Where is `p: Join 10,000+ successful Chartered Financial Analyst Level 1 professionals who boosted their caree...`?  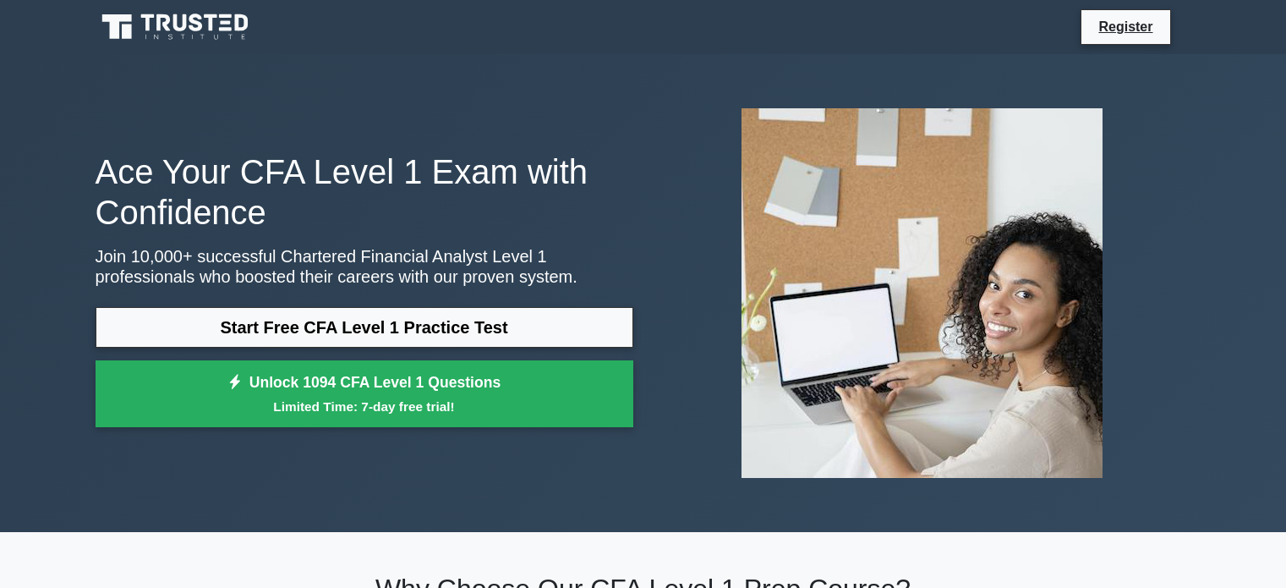 p: Join 10,000+ successful Chartered Financial Analyst Level 1 professionals who boosted their caree... is located at coordinates (364, 266).